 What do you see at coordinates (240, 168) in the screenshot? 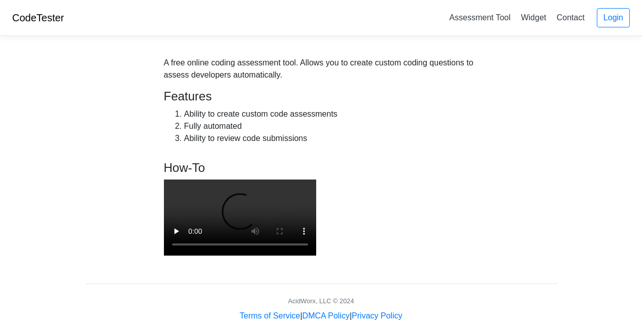
I see `h4: How-To` at bounding box center [240, 168].